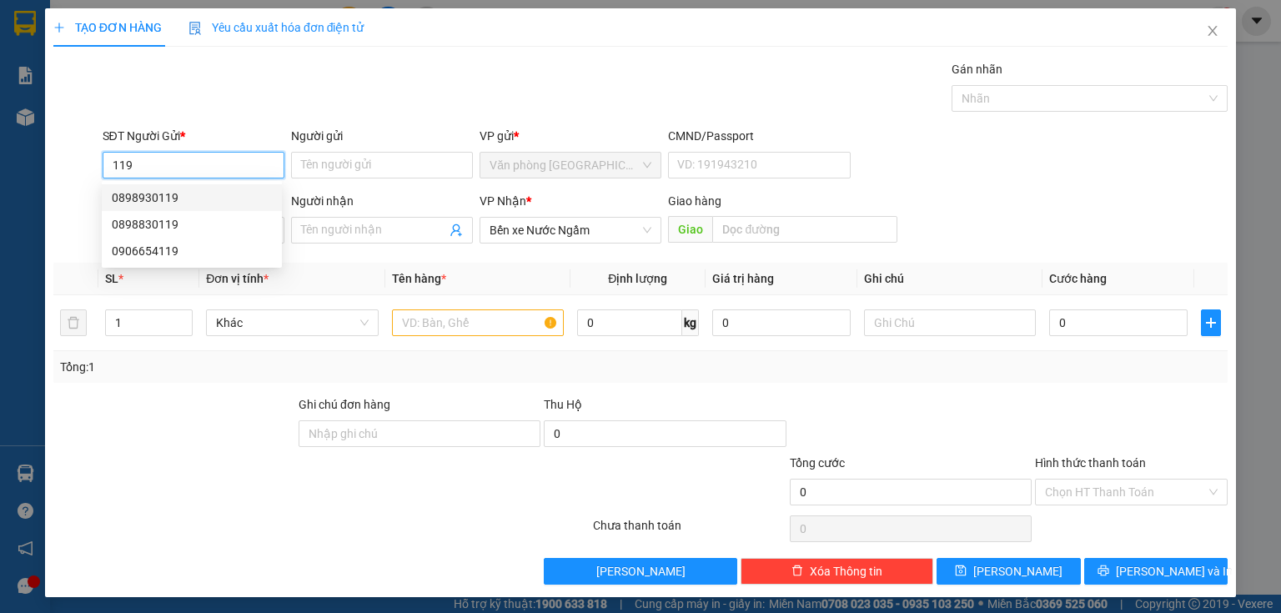 Image resolution: width=1281 pixels, height=613 pixels. What do you see at coordinates (690, 323) in the screenshot?
I see `span: kg` at bounding box center [690, 323].